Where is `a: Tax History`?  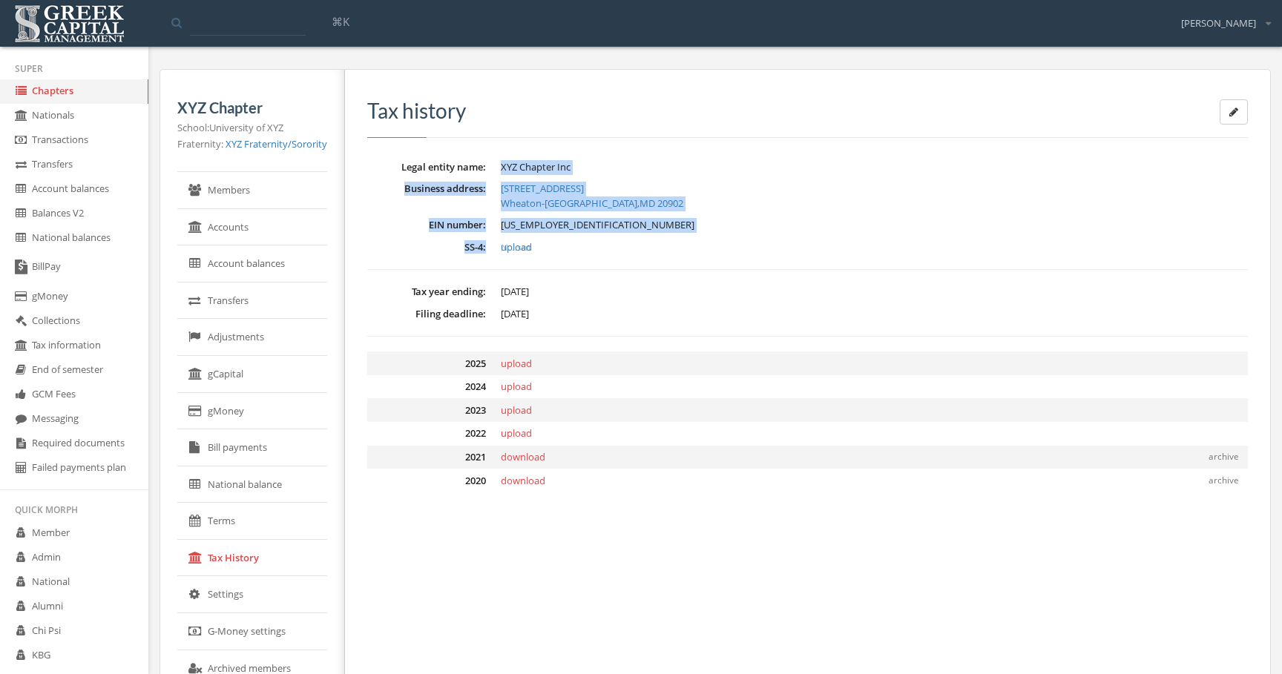
a: Tax History is located at coordinates (252, 559).